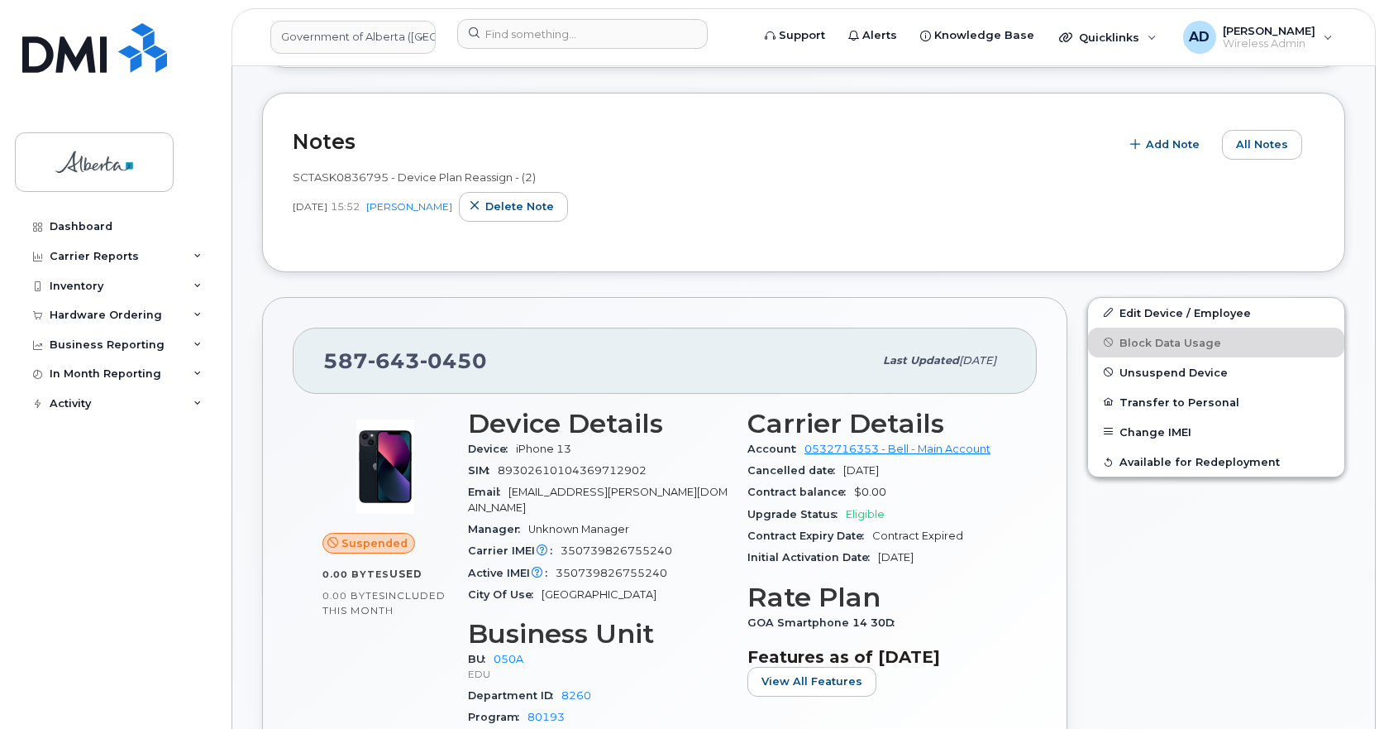  Describe the element at coordinates (394, 361) in the screenshot. I see `span: 643` at that location.